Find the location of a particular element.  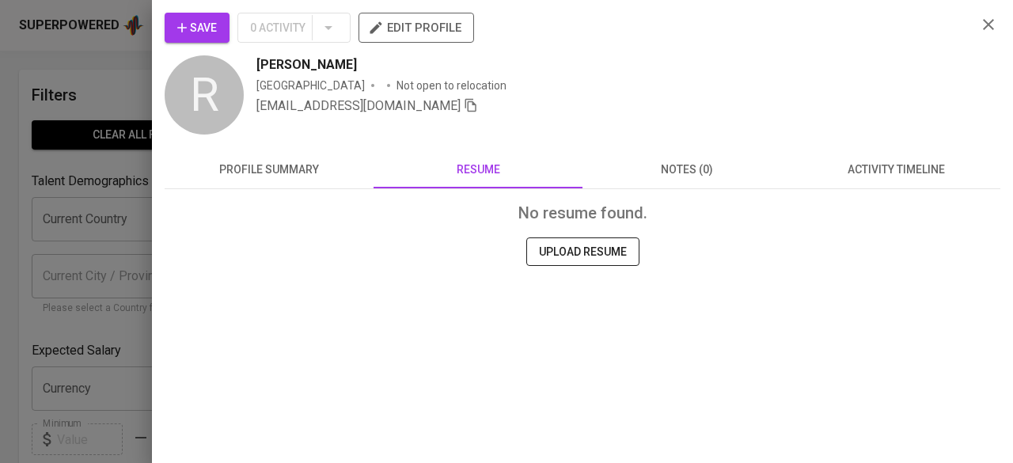

span: notes (0) is located at coordinates (687, 169).